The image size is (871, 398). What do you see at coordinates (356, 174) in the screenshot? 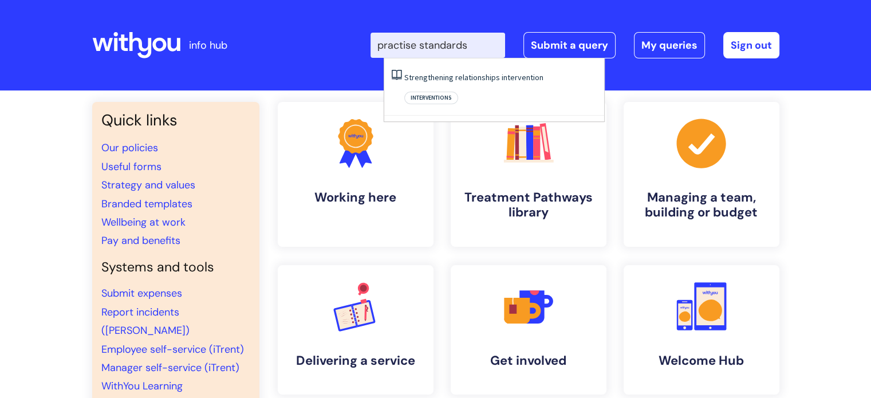
I see `a: Working here` at bounding box center [356, 174].